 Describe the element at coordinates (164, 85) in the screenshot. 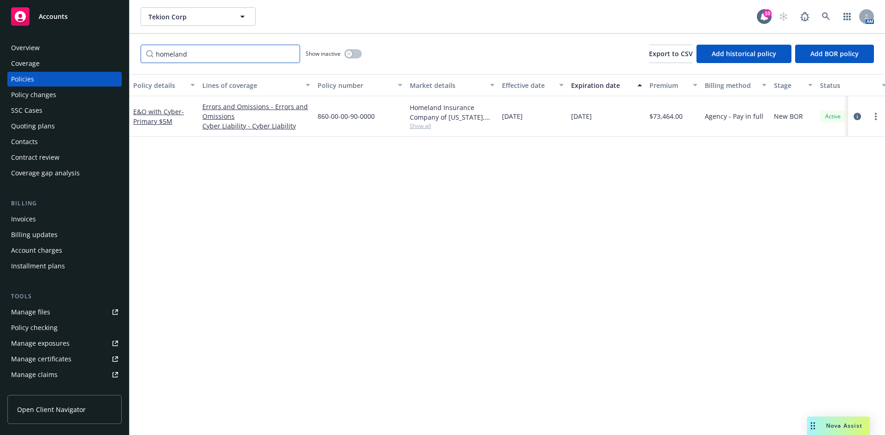

I see `button: Policy details` at that location.